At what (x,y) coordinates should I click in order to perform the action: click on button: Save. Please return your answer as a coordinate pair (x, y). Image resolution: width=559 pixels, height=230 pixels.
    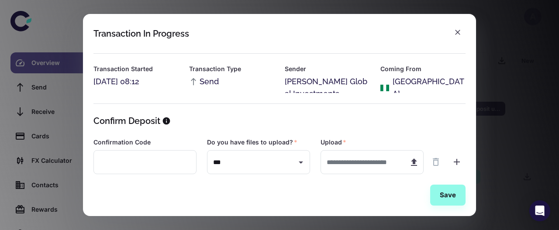
    Looking at the image, I should click on (447, 195).